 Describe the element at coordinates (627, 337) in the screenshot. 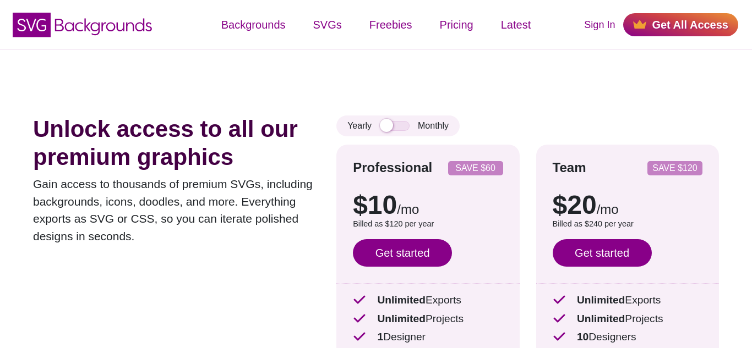

I see `p: Designers` at that location.